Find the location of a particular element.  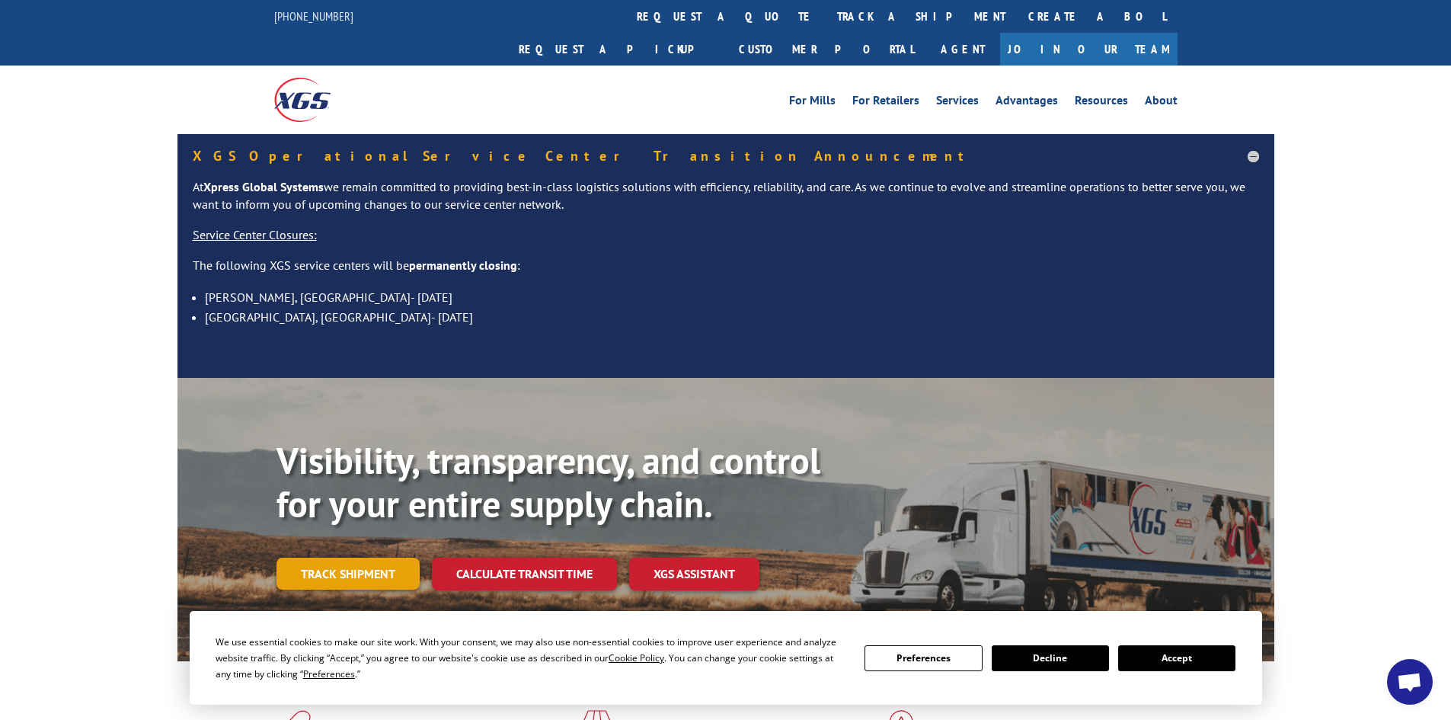

span: Cookie Policy is located at coordinates (636, 657).